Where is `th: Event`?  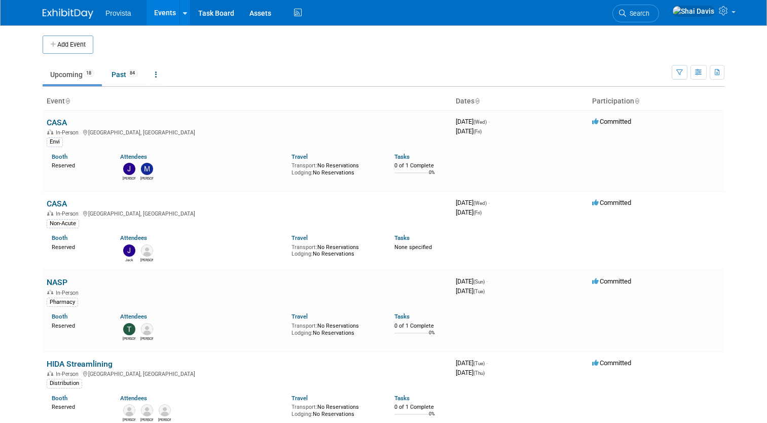
th: Event is located at coordinates (247, 101).